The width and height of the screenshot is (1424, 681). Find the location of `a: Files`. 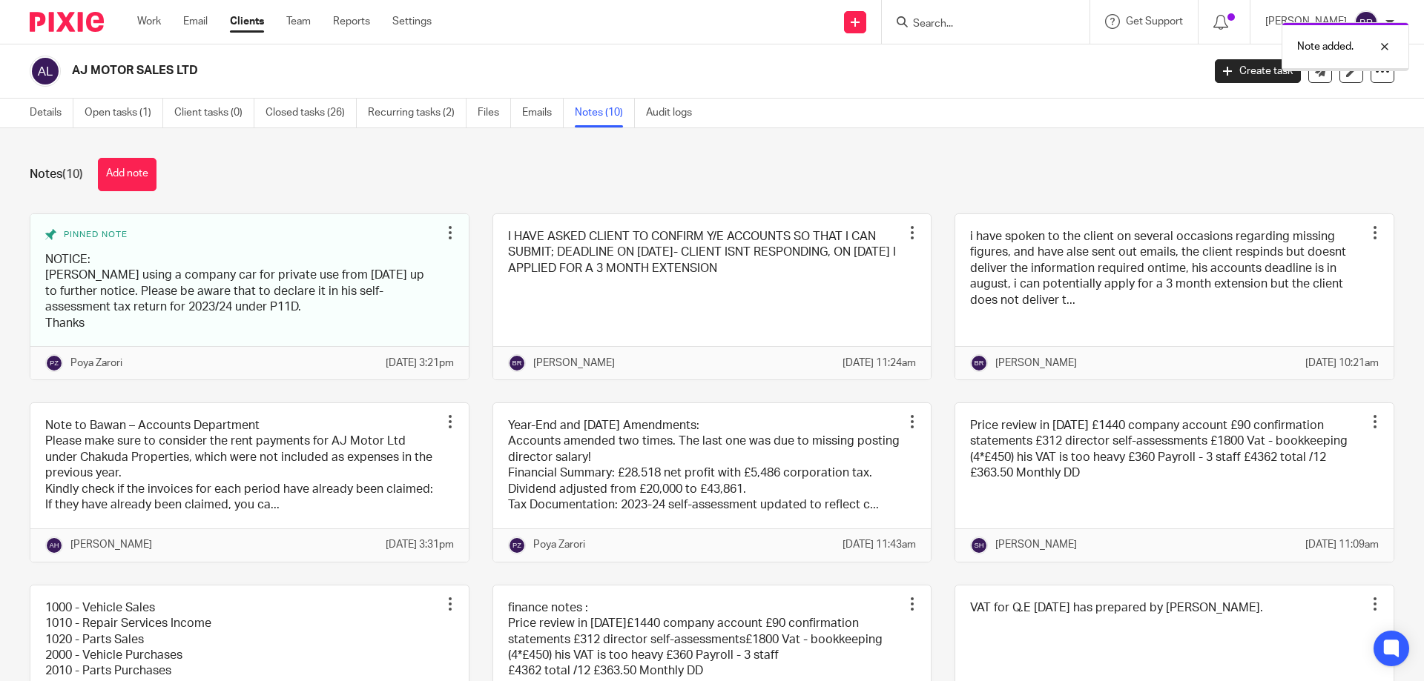

a: Files is located at coordinates (494, 113).